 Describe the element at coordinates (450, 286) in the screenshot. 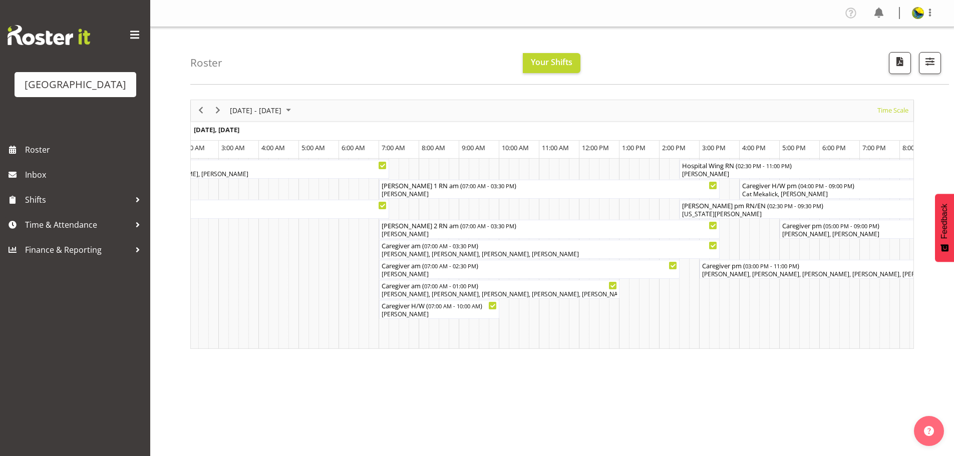

I see `span: 07:00 AM - 01:00 PM` at that location.